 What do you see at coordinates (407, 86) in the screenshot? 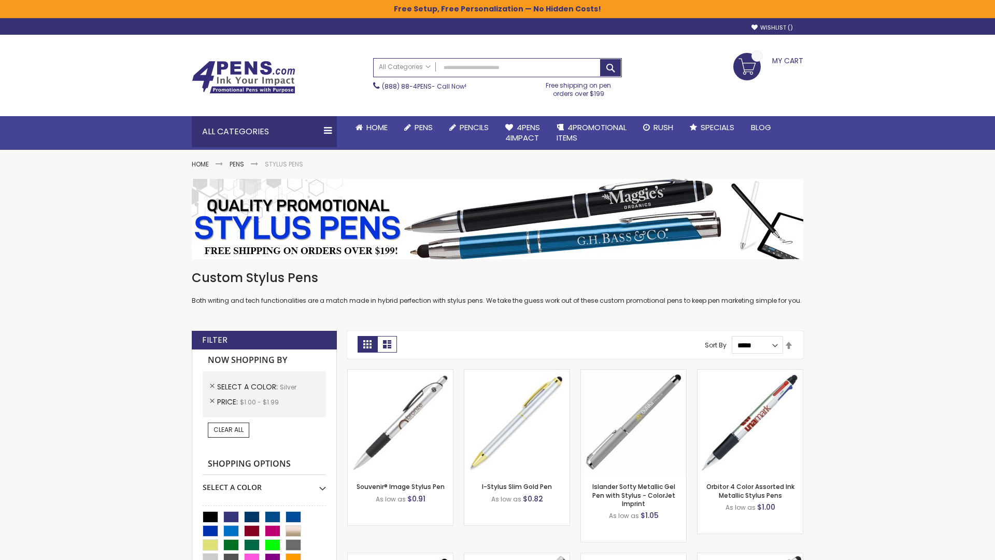
I see `a: (888) 88-4PENS` at bounding box center [407, 86].